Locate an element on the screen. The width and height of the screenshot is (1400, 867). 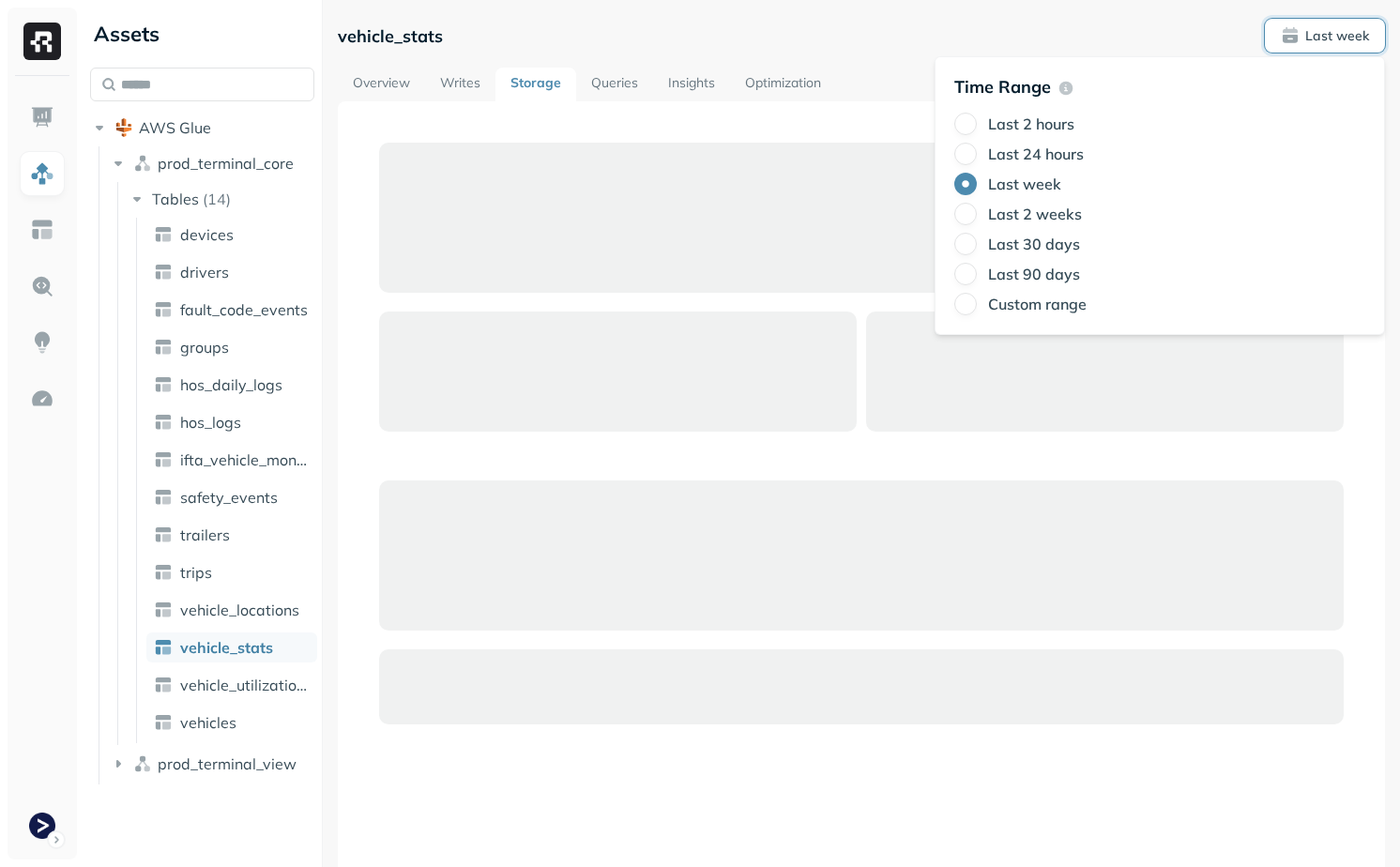
a: trailers is located at coordinates (232, 535).